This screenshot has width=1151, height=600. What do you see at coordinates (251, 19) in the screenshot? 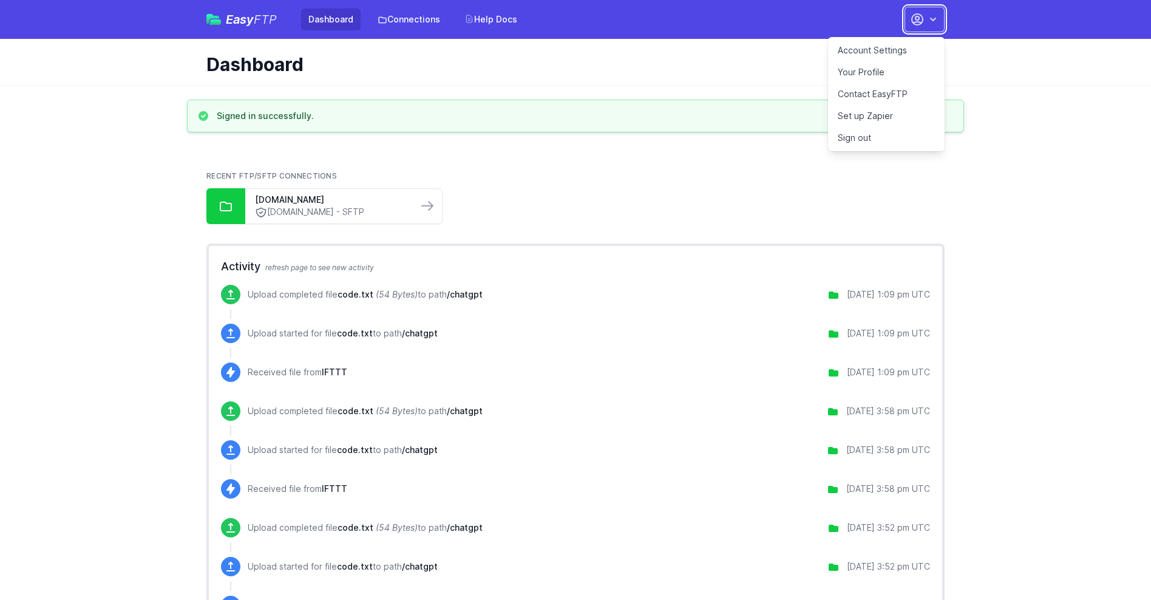
I see `span: Easy` at bounding box center [251, 19].